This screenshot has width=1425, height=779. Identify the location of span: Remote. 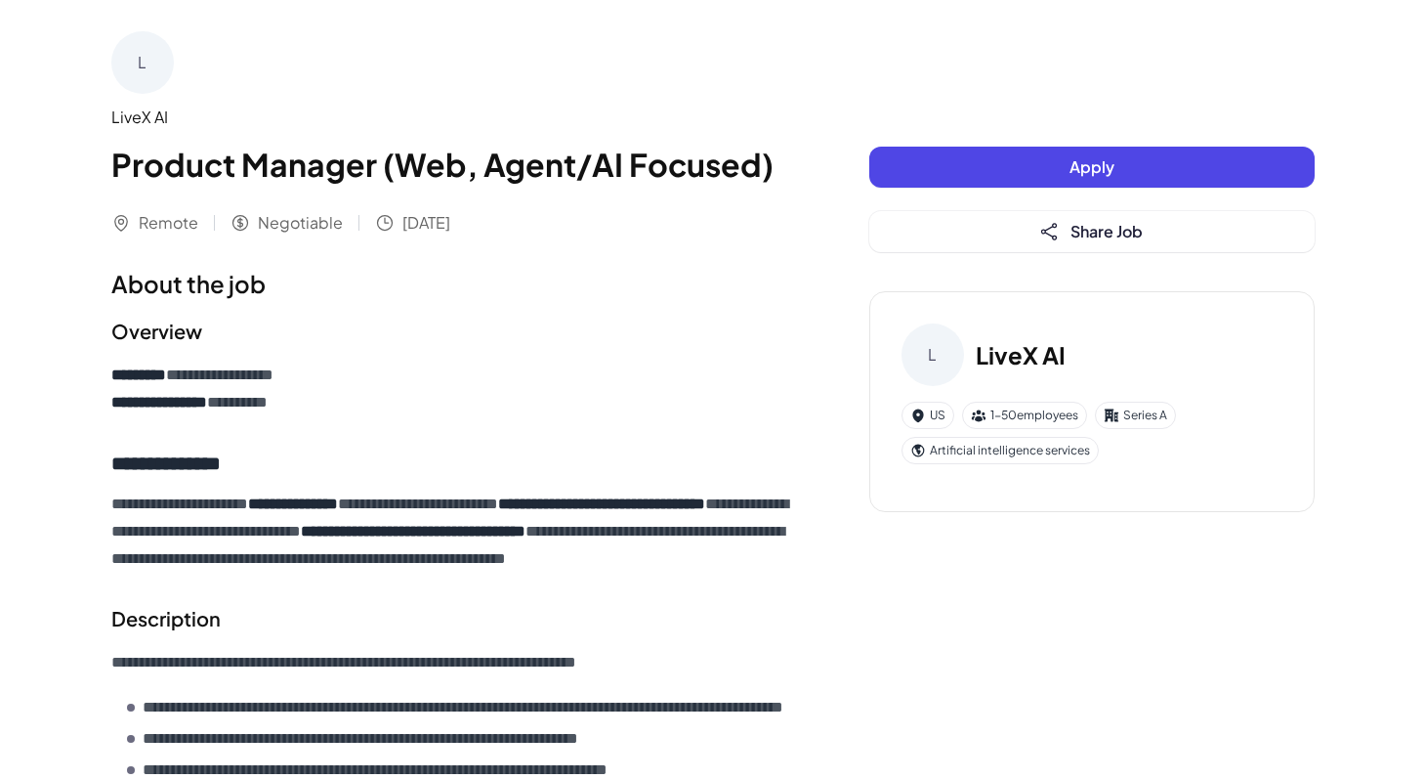
(168, 223).